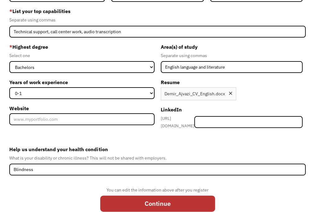  Describe the element at coordinates (231, 109) in the screenshot. I see `label: LinkedIn` at that location.